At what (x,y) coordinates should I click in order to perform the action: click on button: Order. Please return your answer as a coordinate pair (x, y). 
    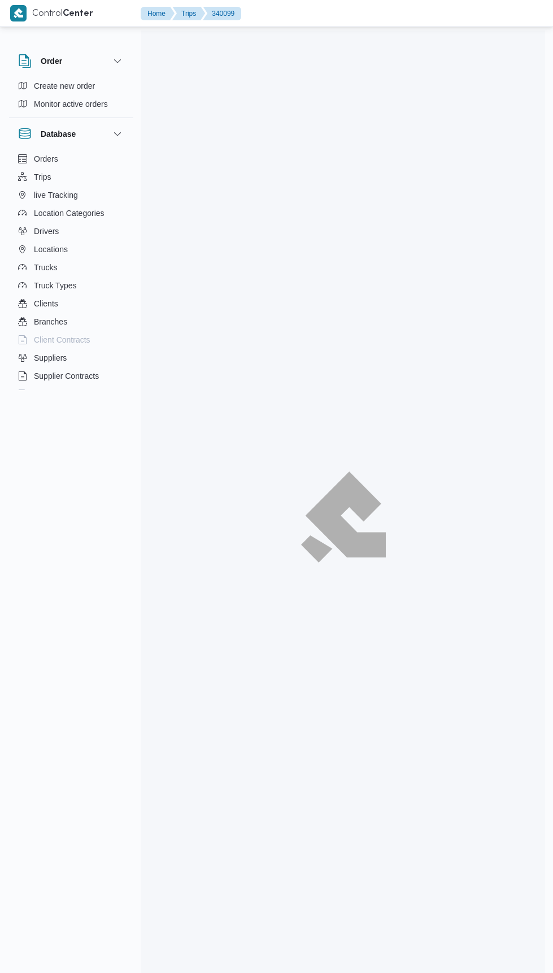
    Looking at the image, I should click on (71, 61).